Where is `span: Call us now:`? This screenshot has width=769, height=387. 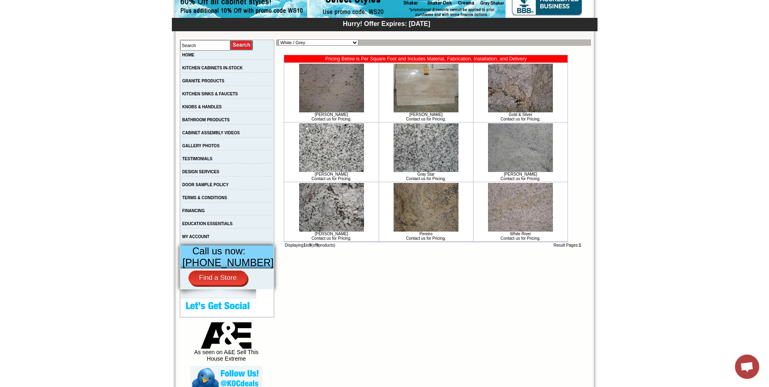 span: Call us now: is located at coordinates (219, 251).